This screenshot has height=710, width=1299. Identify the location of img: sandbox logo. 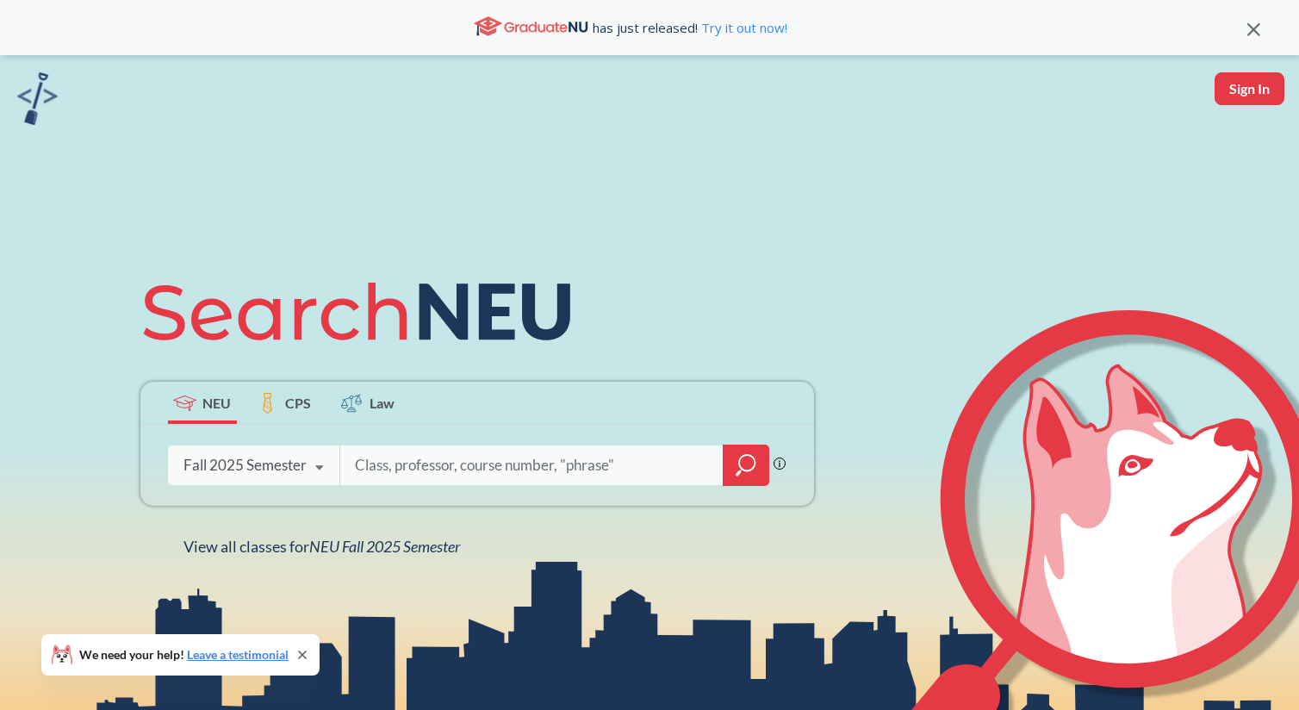
(37, 98).